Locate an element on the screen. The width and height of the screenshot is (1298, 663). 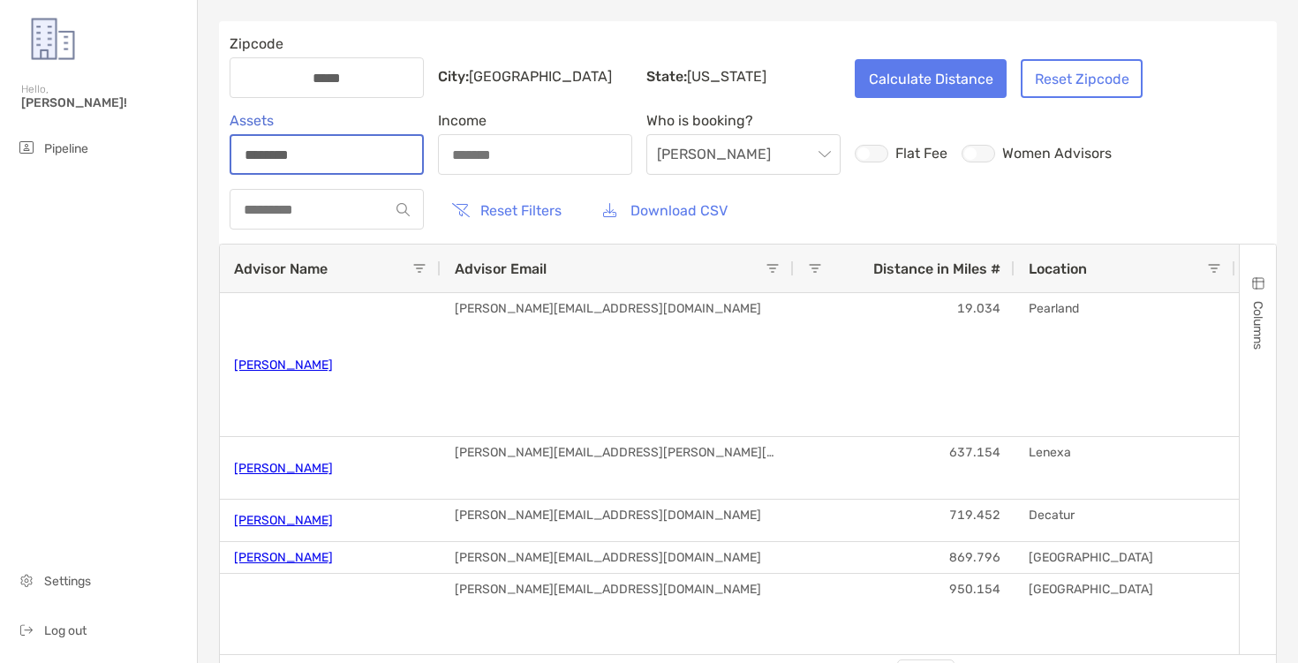
span: Who is booking? is located at coordinates (744, 120).